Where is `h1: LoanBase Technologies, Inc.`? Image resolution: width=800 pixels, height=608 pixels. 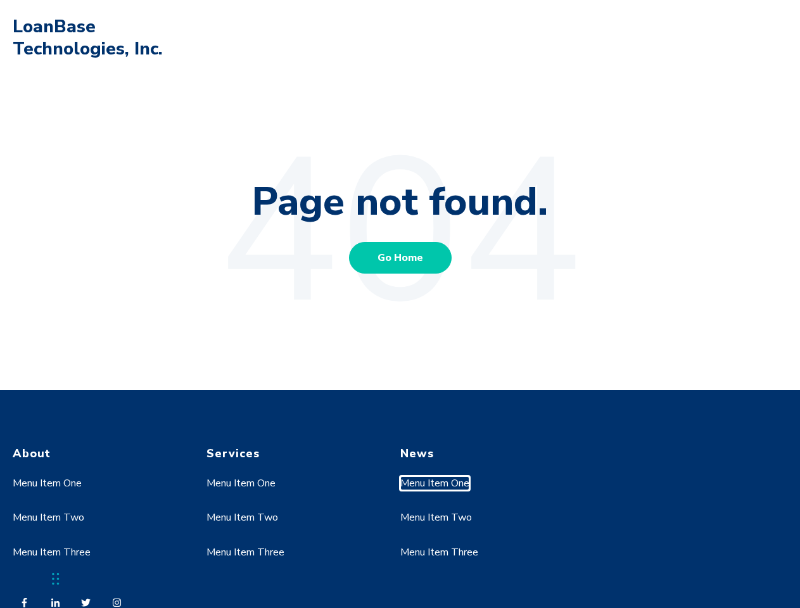 h1: LoanBase Technologies, Inc. is located at coordinates (92, 38).